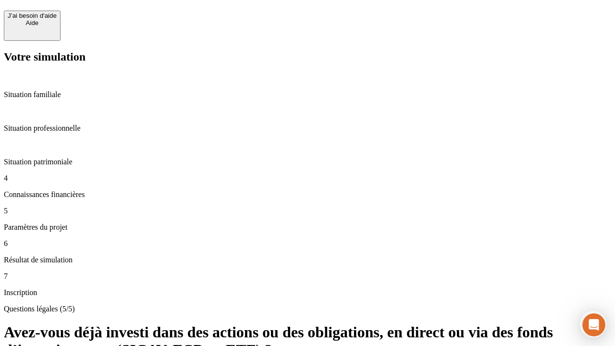 This screenshot has height=346, width=615. Describe the element at coordinates (307, 227) in the screenshot. I see `p: Paramètres du projet` at that location.